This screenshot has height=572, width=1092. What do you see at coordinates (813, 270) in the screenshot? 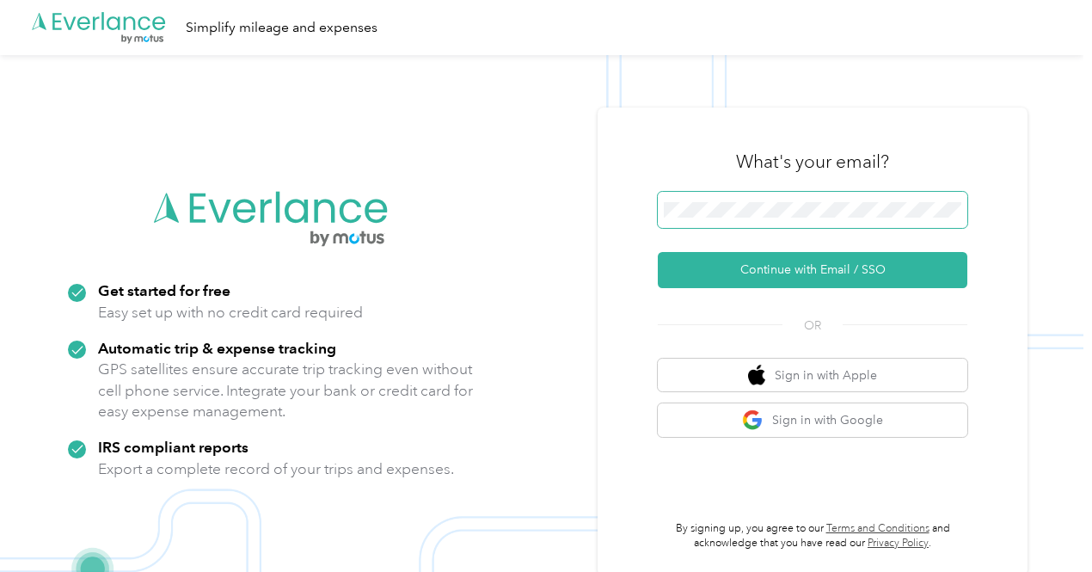
I see `button: Continue with Email / SSO` at bounding box center [813, 270].